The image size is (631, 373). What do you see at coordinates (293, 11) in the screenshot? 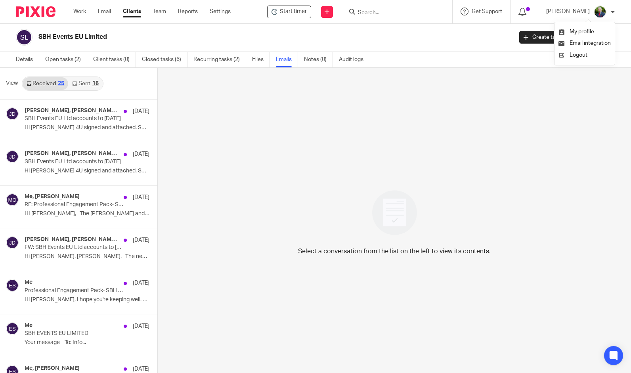
I see `span: Start timer` at bounding box center [293, 11].